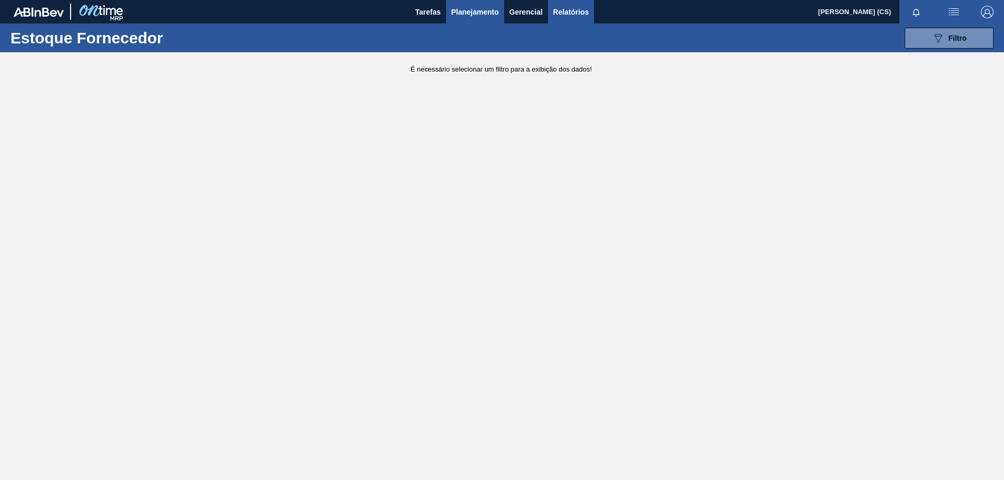 The image size is (1004, 480). Describe the element at coordinates (526, 12) in the screenshot. I see `span: Gerencial` at that location.